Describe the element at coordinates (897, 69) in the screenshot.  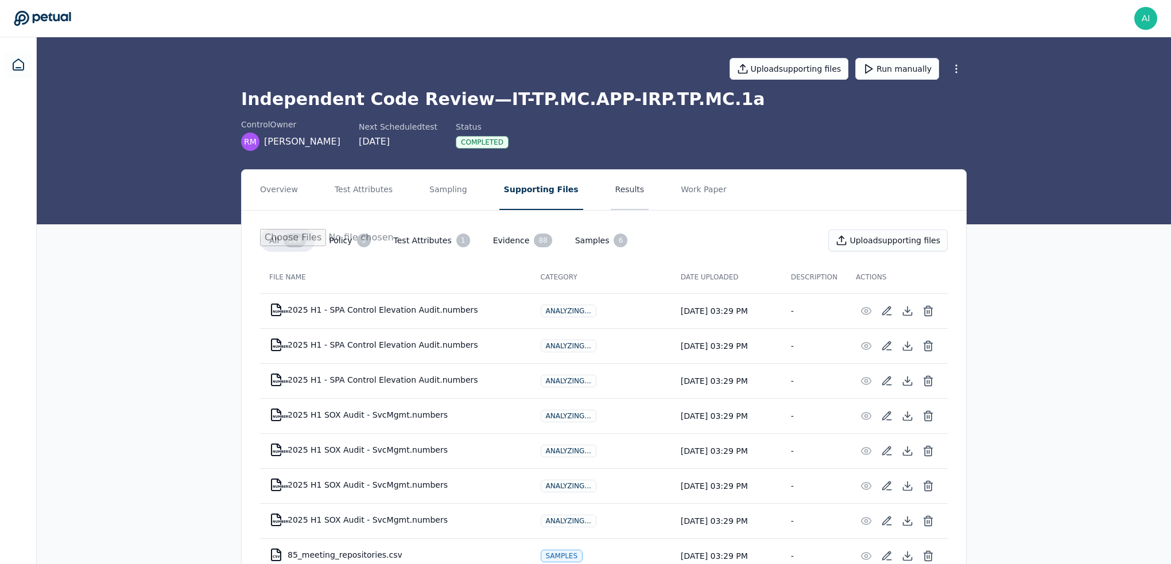
I see `button: Run manually` at that location.